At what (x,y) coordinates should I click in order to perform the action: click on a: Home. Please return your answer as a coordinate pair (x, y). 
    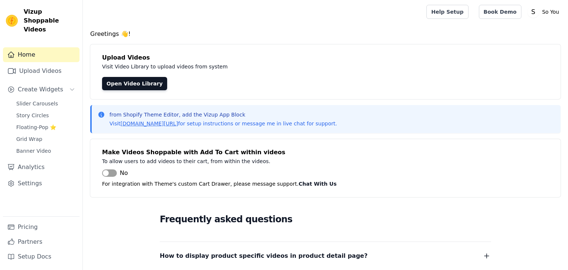
    Looking at the image, I should click on (41, 55).